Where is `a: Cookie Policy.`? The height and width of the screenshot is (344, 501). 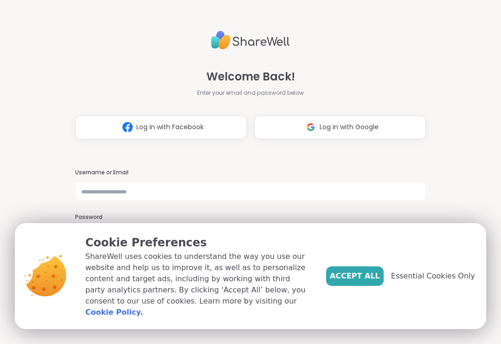 a: Cookie Policy. is located at coordinates (114, 312).